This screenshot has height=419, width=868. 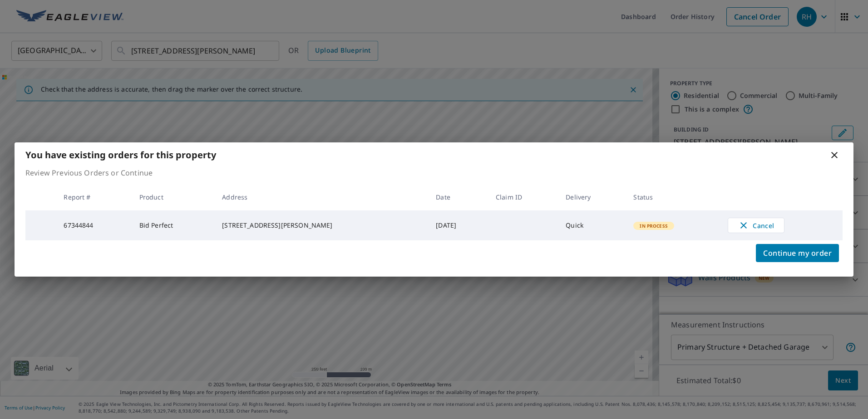 What do you see at coordinates (94, 226) in the screenshot?
I see `td: 67344844` at bounding box center [94, 226].